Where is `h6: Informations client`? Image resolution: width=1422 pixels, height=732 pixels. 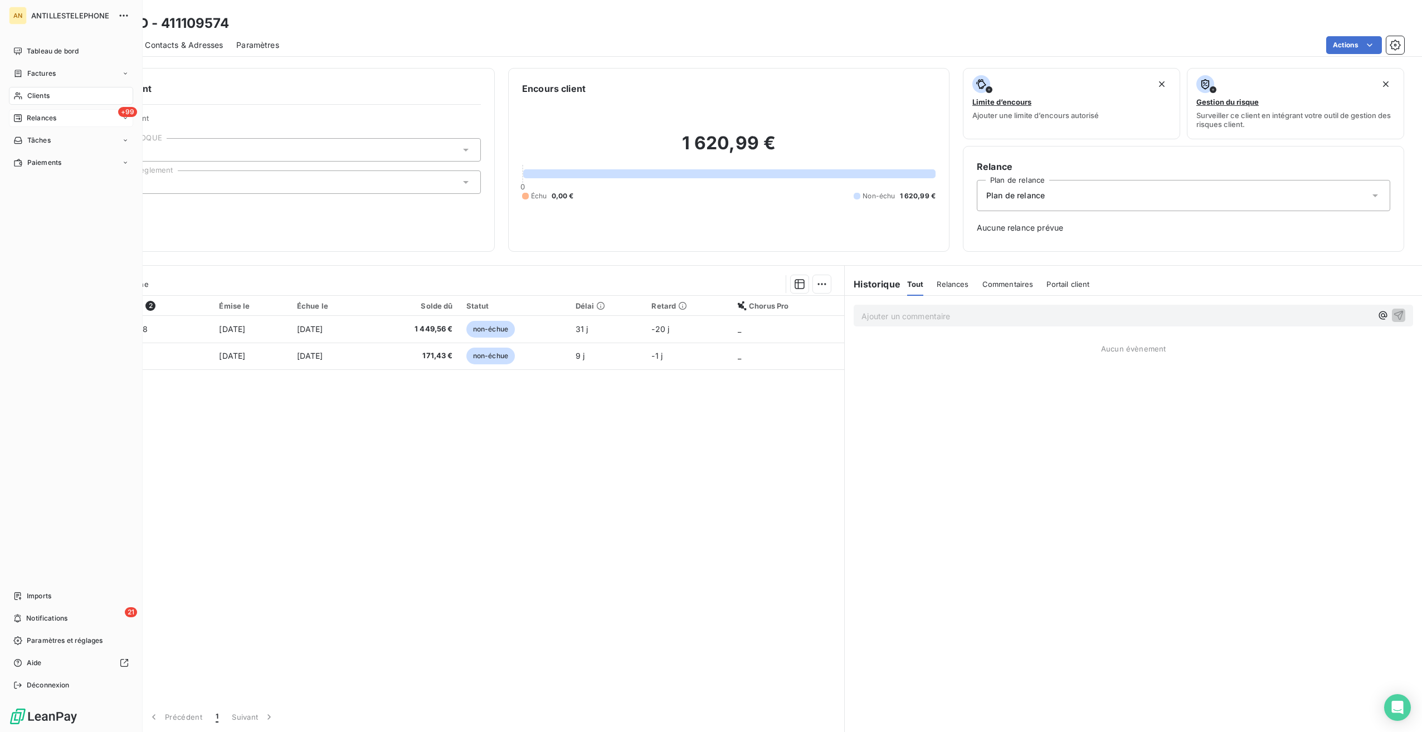
h6: Informations client is located at coordinates (274, 89).